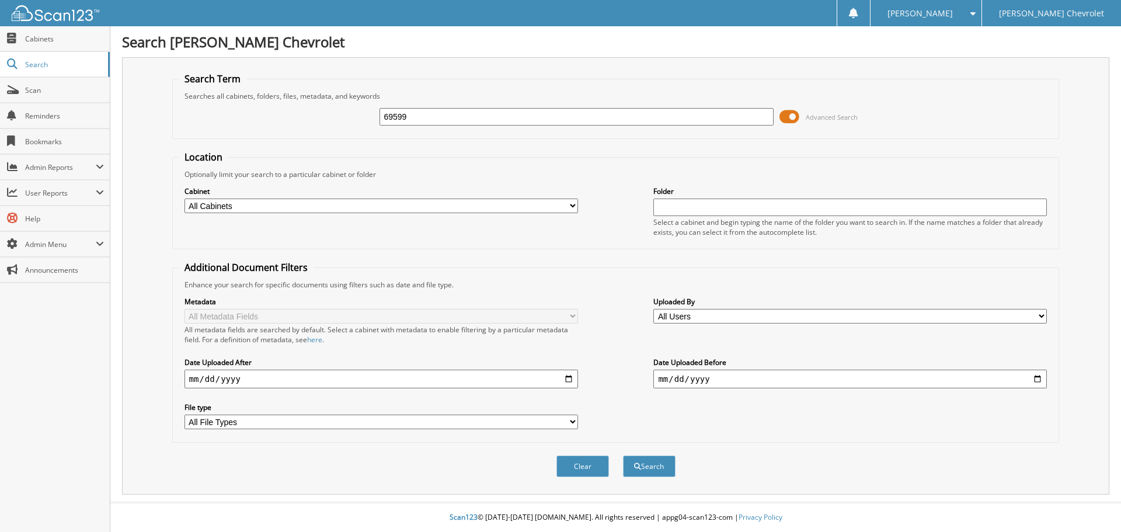 The width and height of the screenshot is (1121, 532). What do you see at coordinates (60, 193) in the screenshot?
I see `span: User Reports` at bounding box center [60, 193].